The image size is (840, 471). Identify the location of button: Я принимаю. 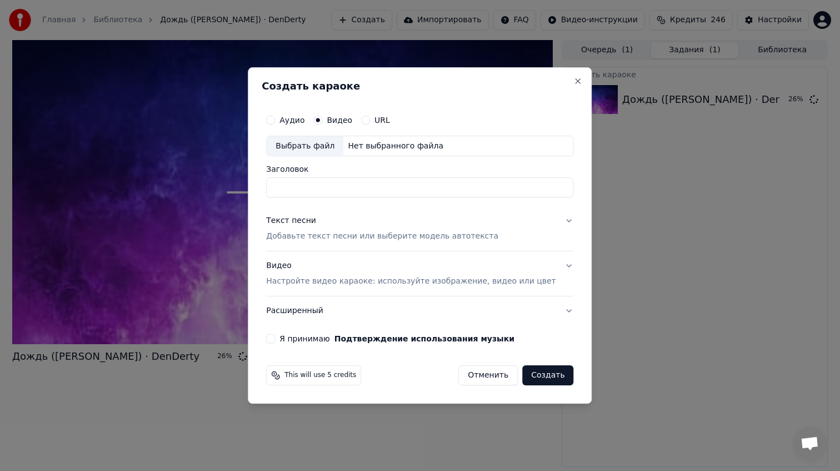
(425, 338).